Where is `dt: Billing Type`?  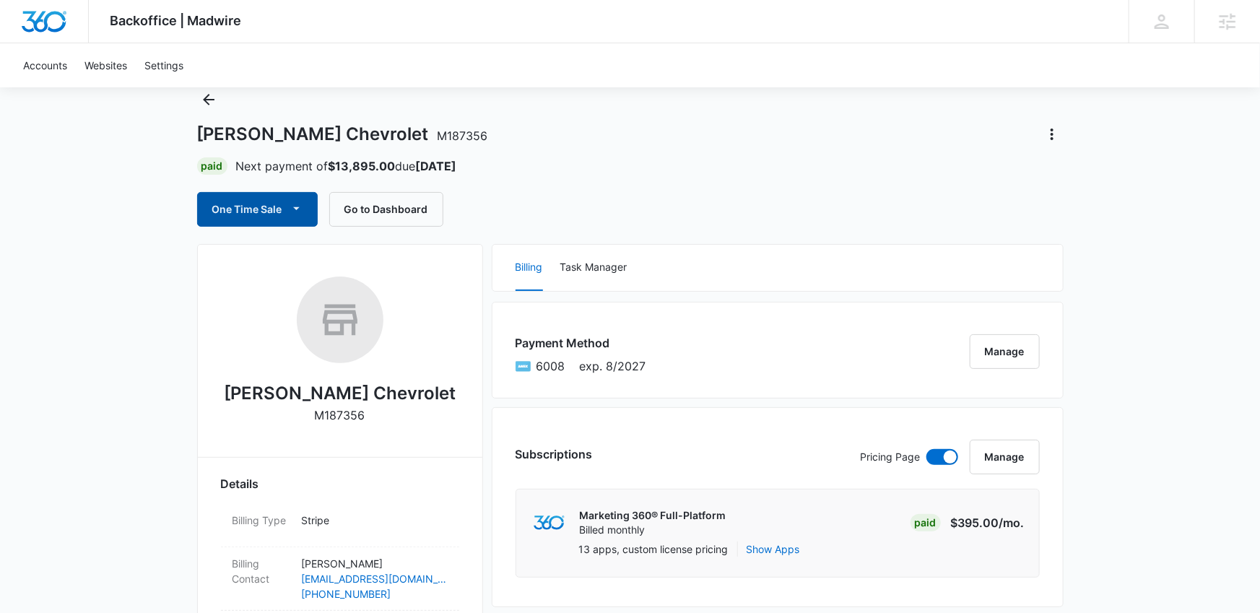
dt: Billing Type is located at coordinates (261, 520).